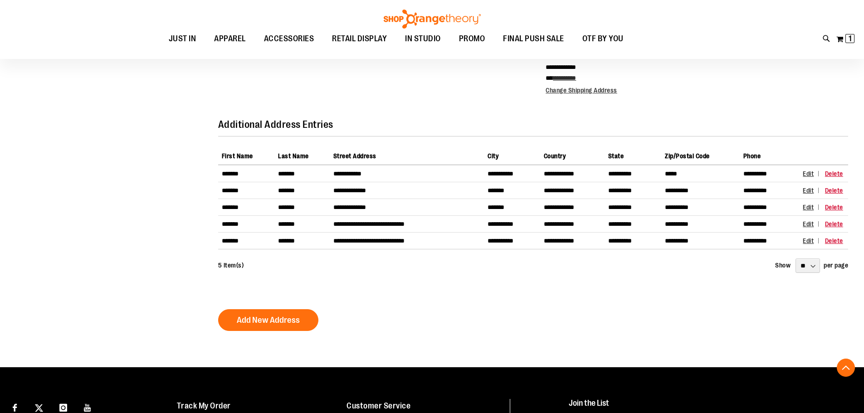 Image resolution: width=864 pixels, height=413 pixels. Describe the element at coordinates (472, 39) in the screenshot. I see `a: PROMO` at that location.